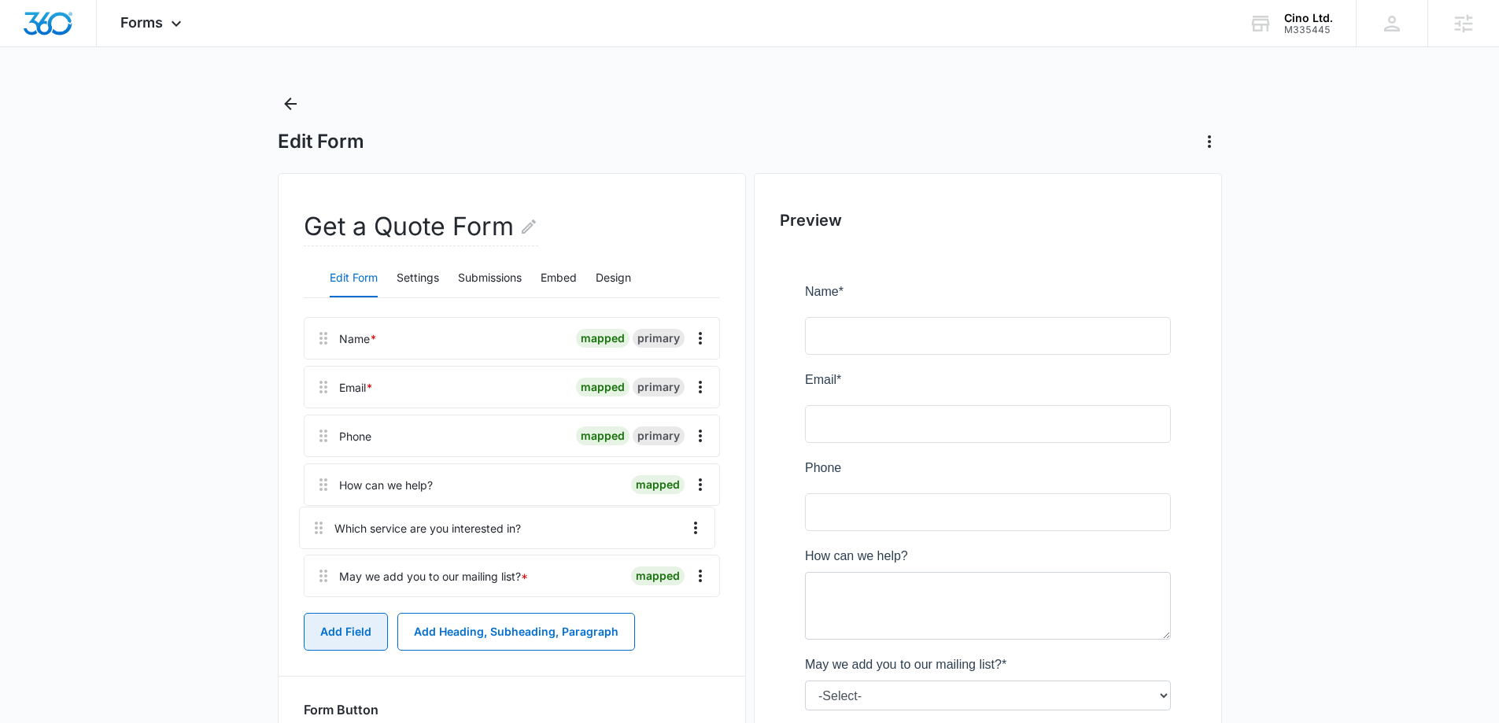 The image size is (1499, 723). What do you see at coordinates (987, 220) in the screenshot?
I see `h2: Preview` at bounding box center [987, 220].